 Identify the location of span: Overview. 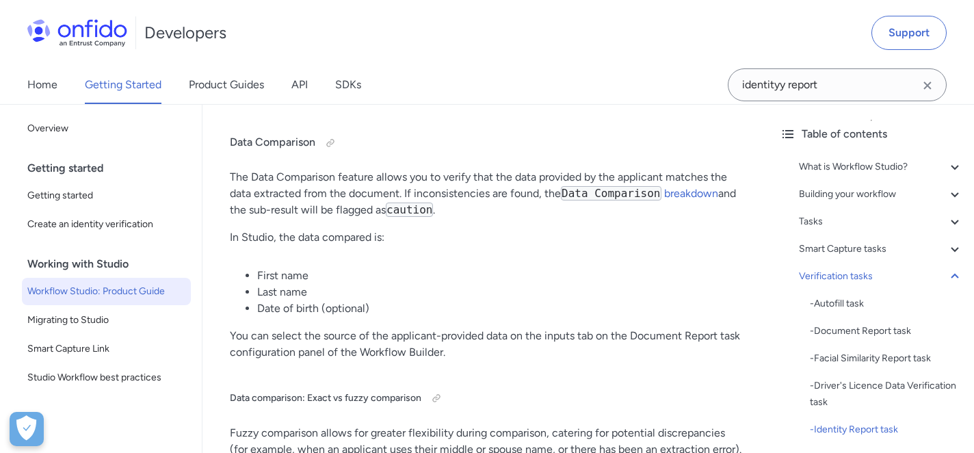
(106, 129).